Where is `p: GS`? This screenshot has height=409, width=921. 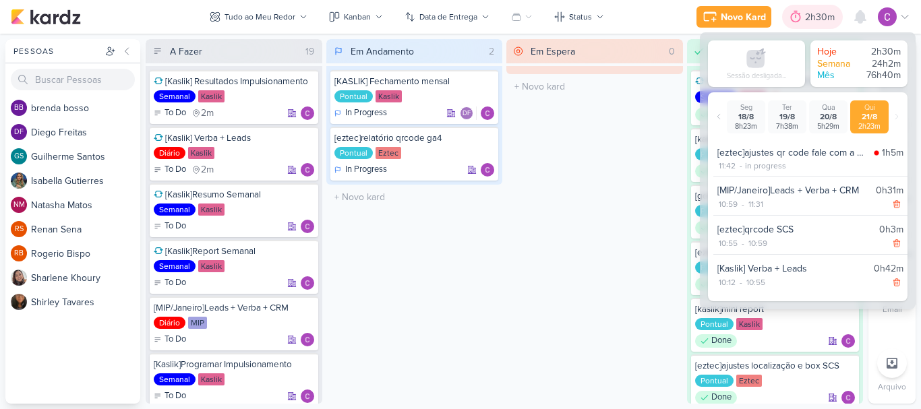 p: GS is located at coordinates (19, 157).